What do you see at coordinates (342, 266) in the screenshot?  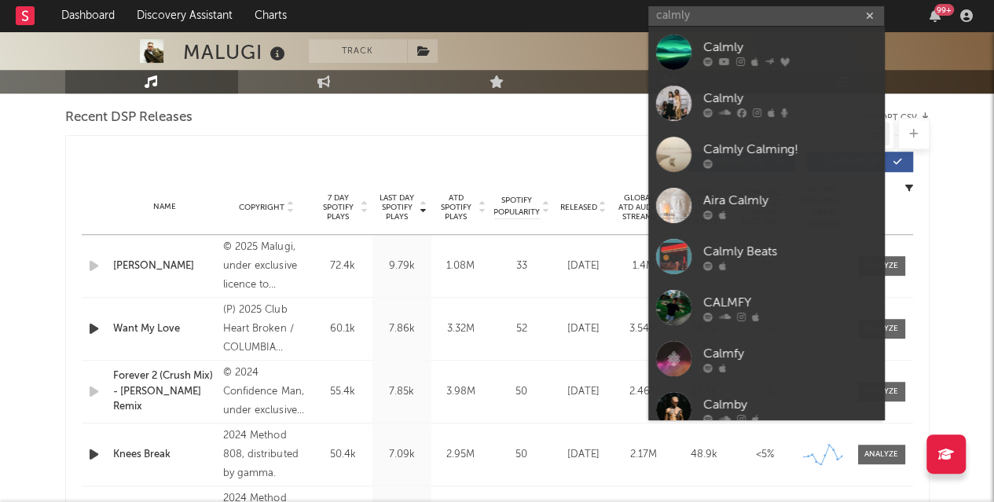 I see `div: 72.4k` at bounding box center [342, 266].